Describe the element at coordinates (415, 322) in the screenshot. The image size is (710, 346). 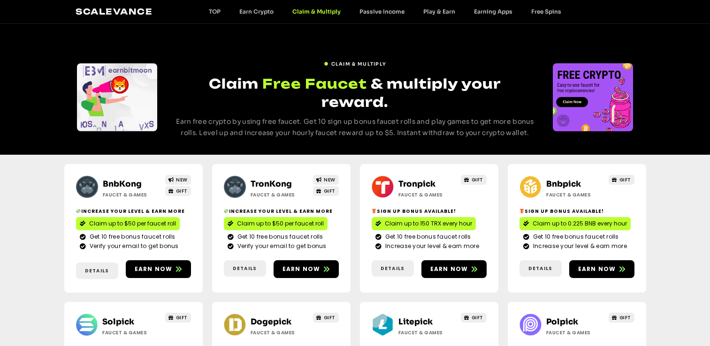
I see `a: Litepick` at that location.